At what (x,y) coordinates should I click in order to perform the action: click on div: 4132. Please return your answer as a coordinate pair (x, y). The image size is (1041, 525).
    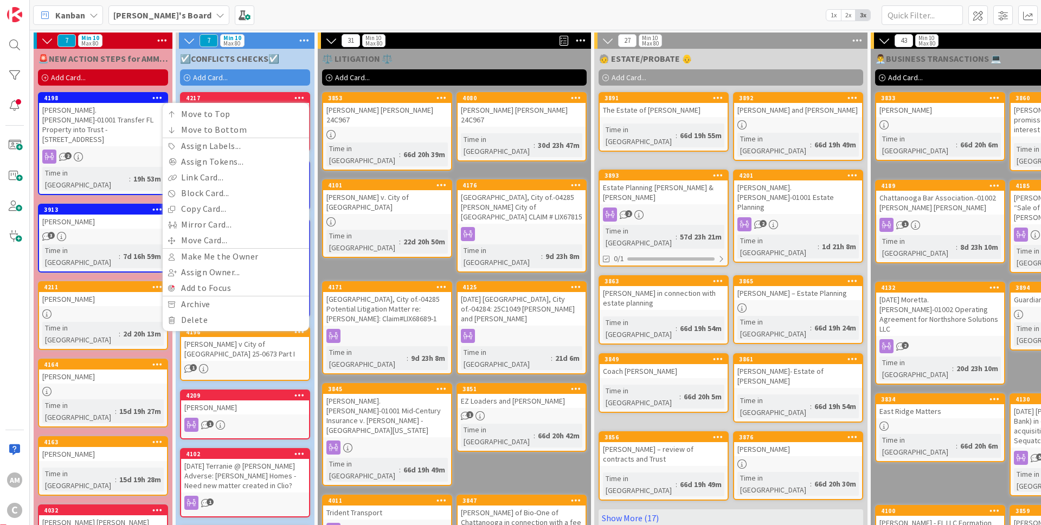
    Looking at the image, I should click on (942, 288).